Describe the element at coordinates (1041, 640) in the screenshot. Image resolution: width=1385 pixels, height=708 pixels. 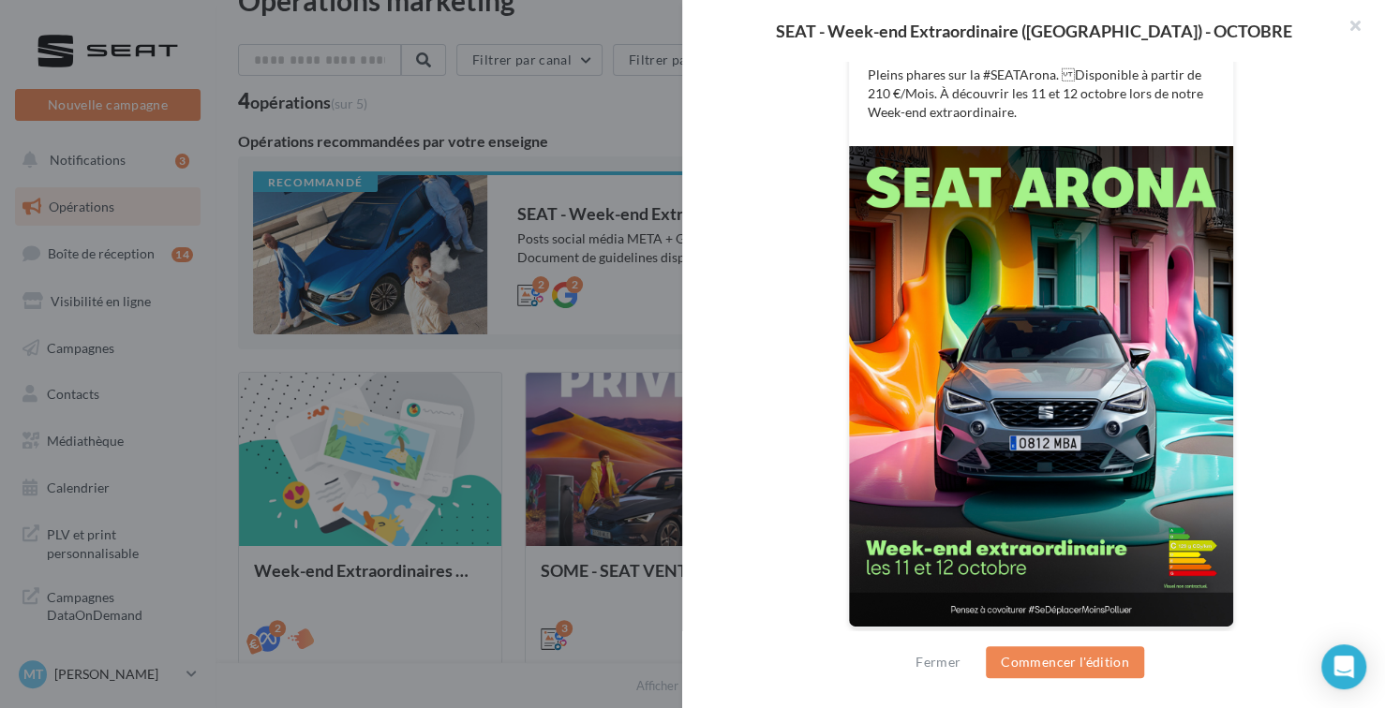
I see `div: La prévisualisation est non-contractuelle` at that location.